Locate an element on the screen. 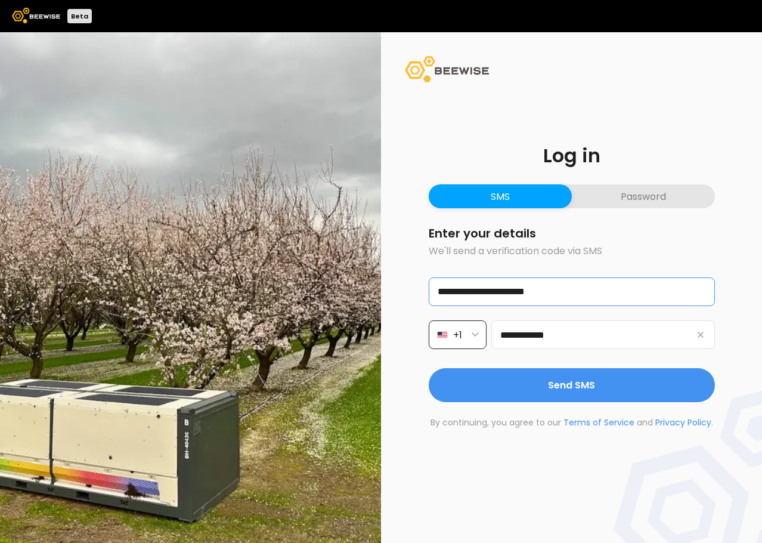 The height and width of the screenshot is (543, 762). a: Privacy Policy is located at coordinates (684, 422).